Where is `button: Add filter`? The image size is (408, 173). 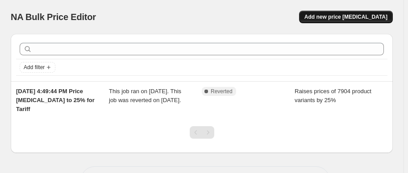
button: Add filter is located at coordinates (37, 67).